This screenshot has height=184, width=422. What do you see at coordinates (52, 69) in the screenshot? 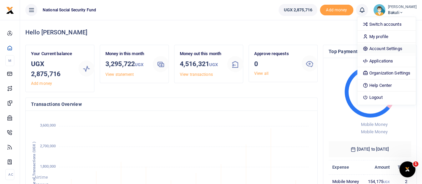
I see `h3: UGX 2,875,716` at bounding box center [52, 69].